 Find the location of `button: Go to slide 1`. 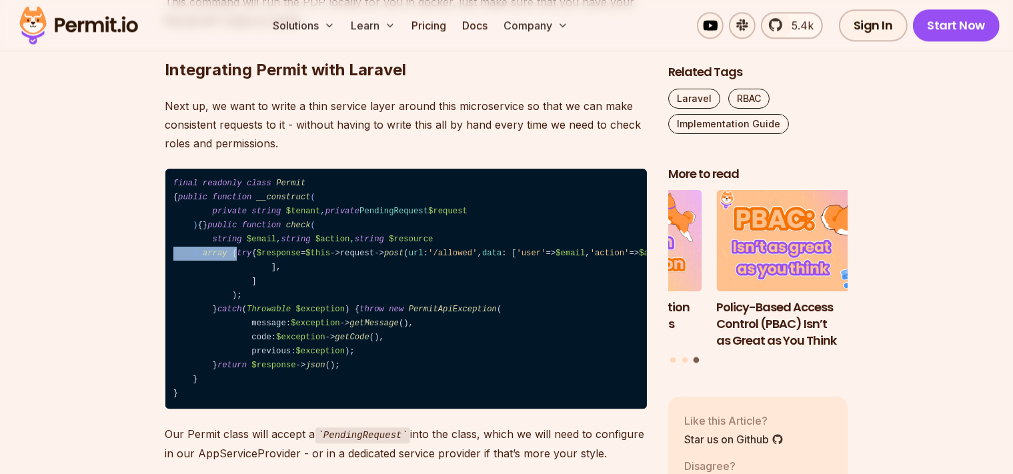

button: Go to slide 1 is located at coordinates (673, 360).